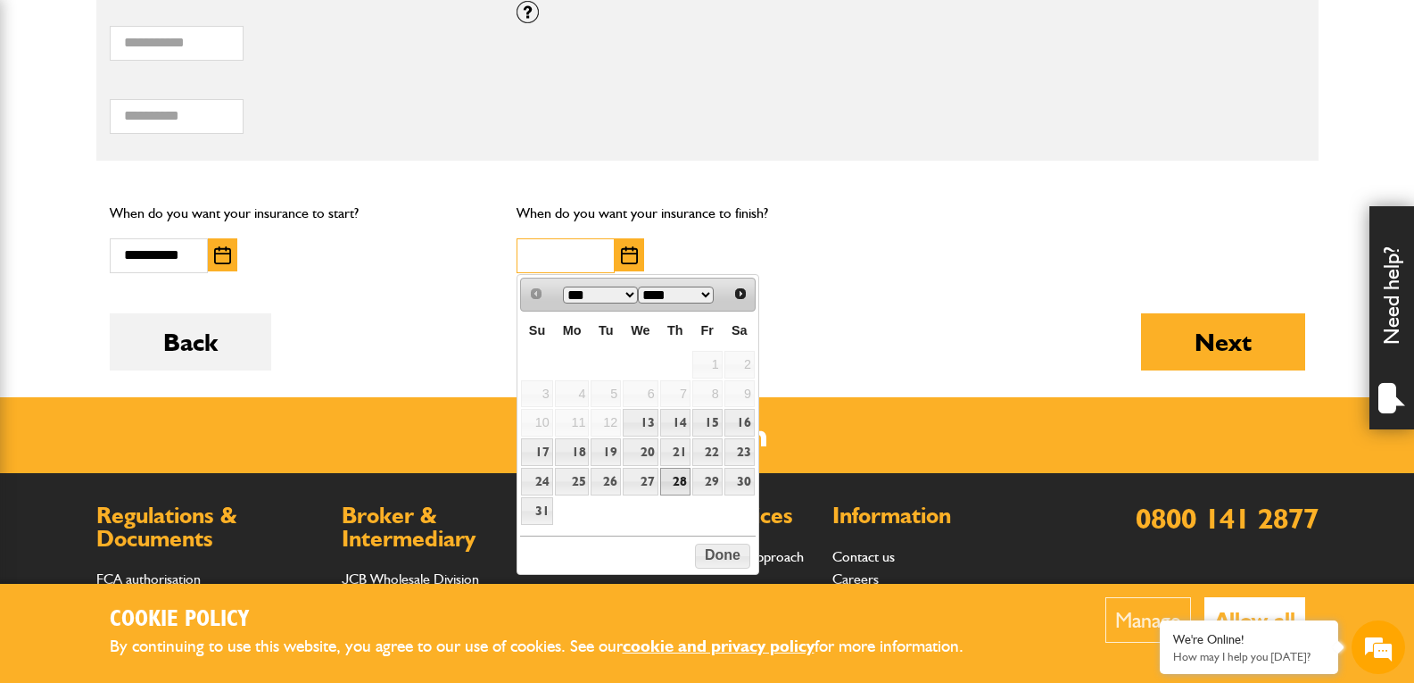  What do you see at coordinates (740, 451) in the screenshot?
I see `a: 23` at bounding box center [740, 451].